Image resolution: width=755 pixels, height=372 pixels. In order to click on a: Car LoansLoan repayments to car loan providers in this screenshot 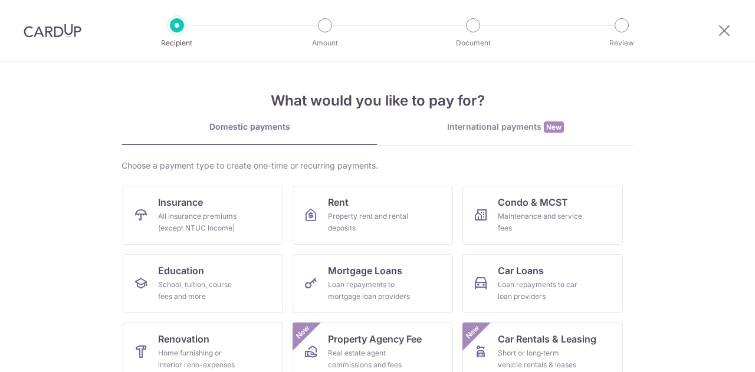, I will do `click(543, 284)`.